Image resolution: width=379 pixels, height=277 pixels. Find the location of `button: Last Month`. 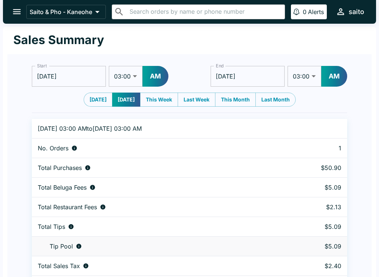

button: Last Month is located at coordinates (275, 100).